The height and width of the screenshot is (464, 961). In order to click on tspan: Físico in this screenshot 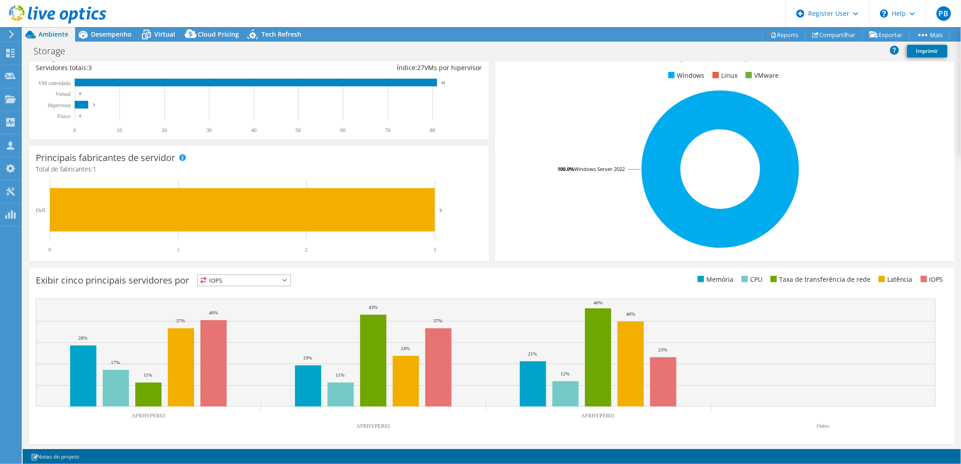, I will do `click(64, 116)`.